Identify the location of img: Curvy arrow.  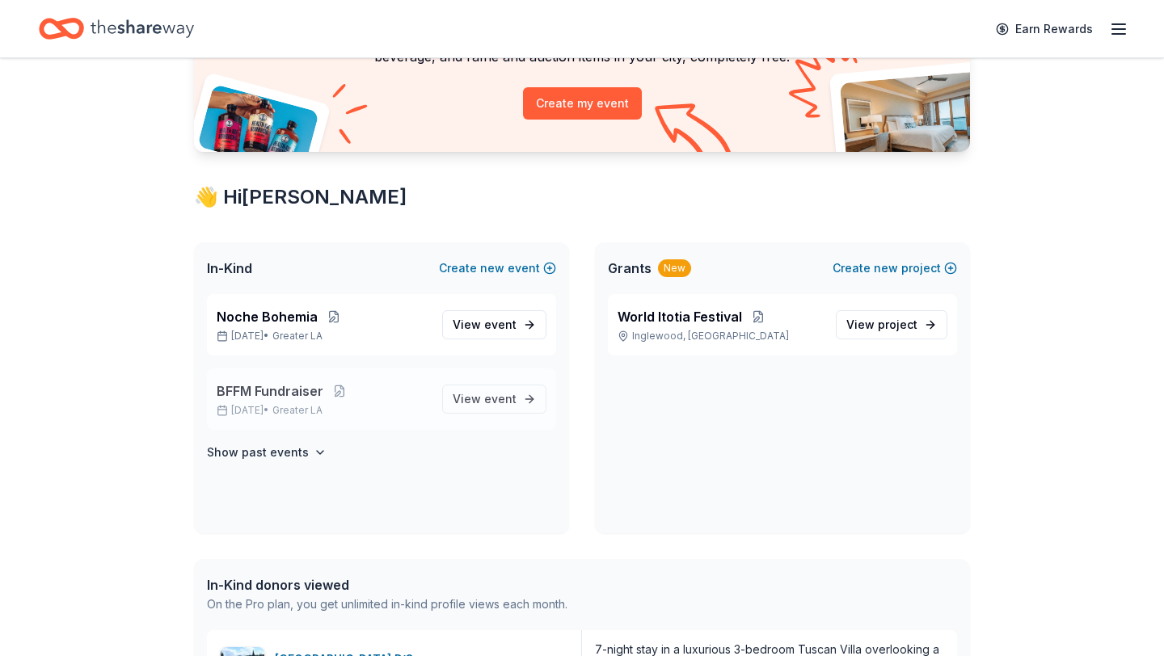
(695, 133).